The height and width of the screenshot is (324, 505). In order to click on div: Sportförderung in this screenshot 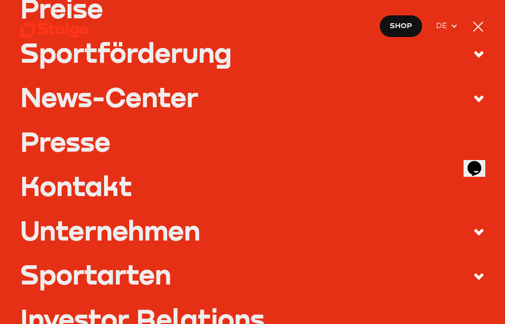, I will do `click(126, 52)`.